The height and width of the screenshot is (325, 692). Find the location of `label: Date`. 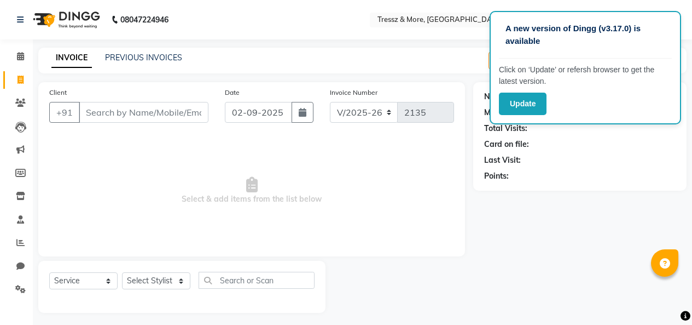

label: Date is located at coordinates (232, 92).